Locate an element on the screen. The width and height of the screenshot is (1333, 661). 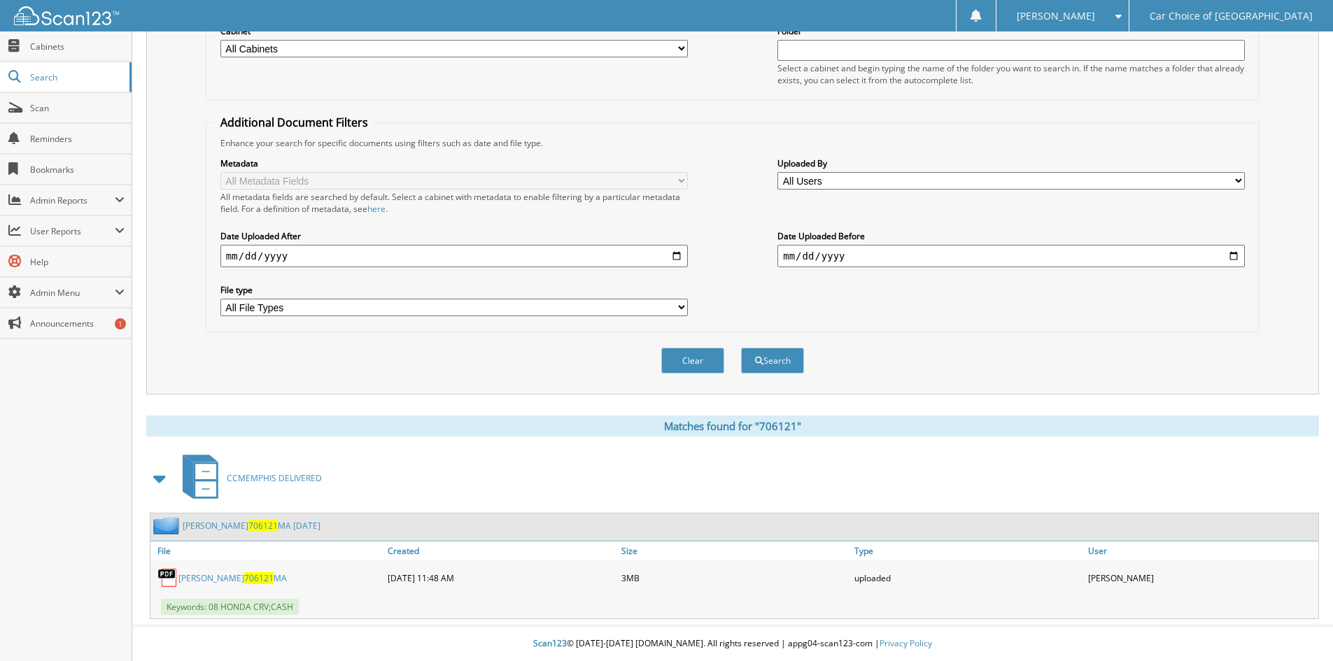
img: scan123-logo-white.svg is located at coordinates (66, 15).